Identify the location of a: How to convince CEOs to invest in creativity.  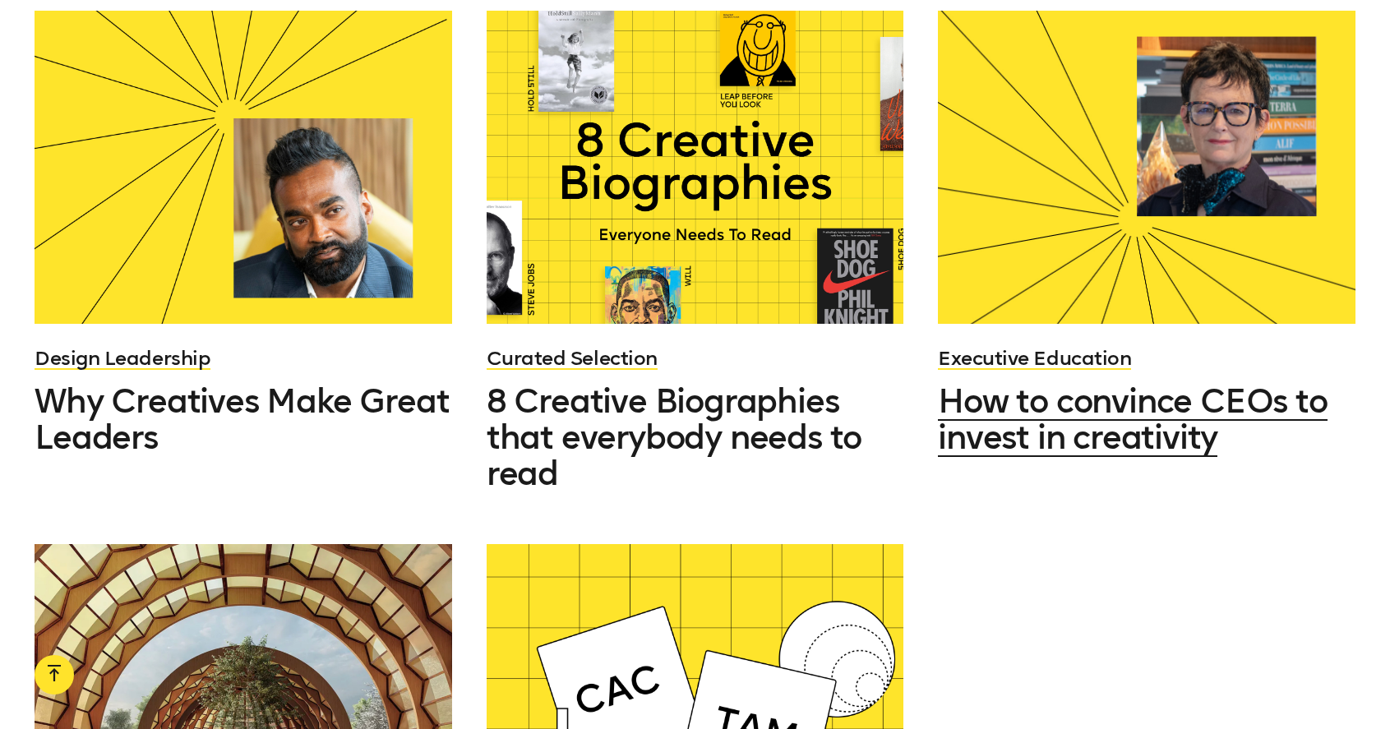
(1145, 419).